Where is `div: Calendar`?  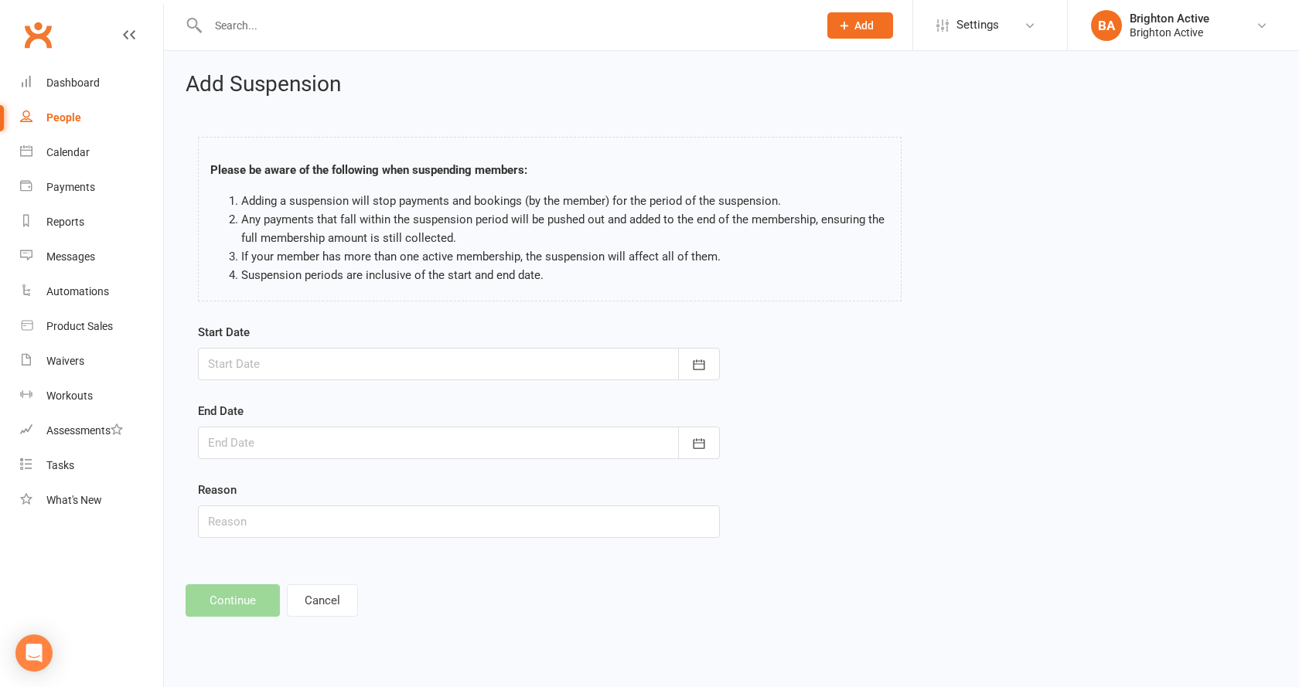 div: Calendar is located at coordinates (68, 152).